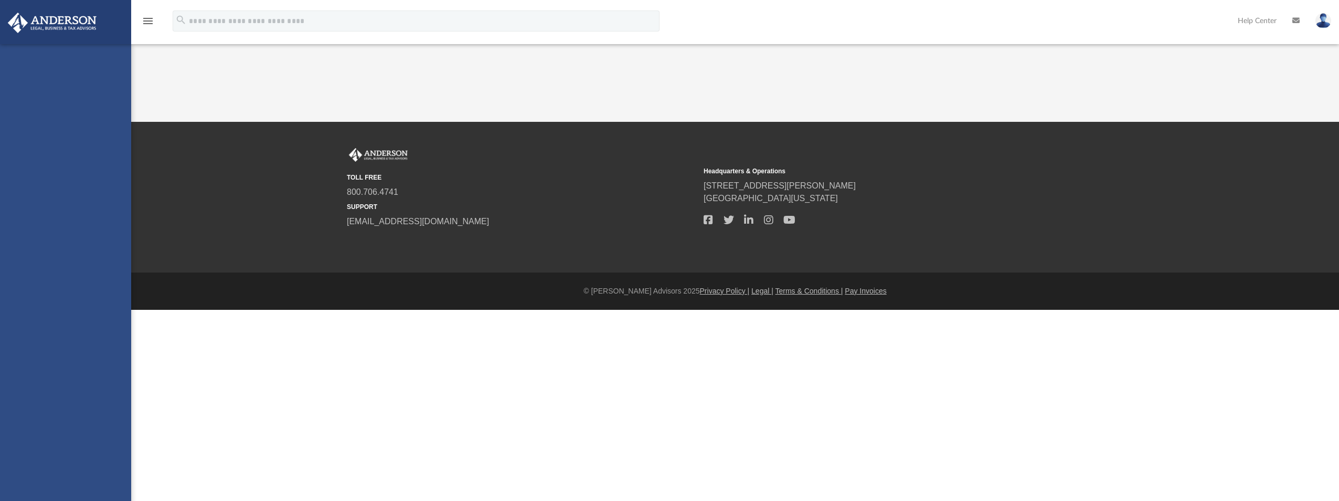  Describe the element at coordinates (1324, 20) in the screenshot. I see `img: User Pic` at that location.